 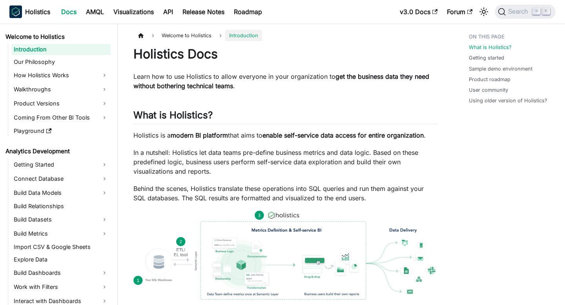 What do you see at coordinates (501, 69) in the screenshot?
I see `a: Sample demo environment` at bounding box center [501, 69].